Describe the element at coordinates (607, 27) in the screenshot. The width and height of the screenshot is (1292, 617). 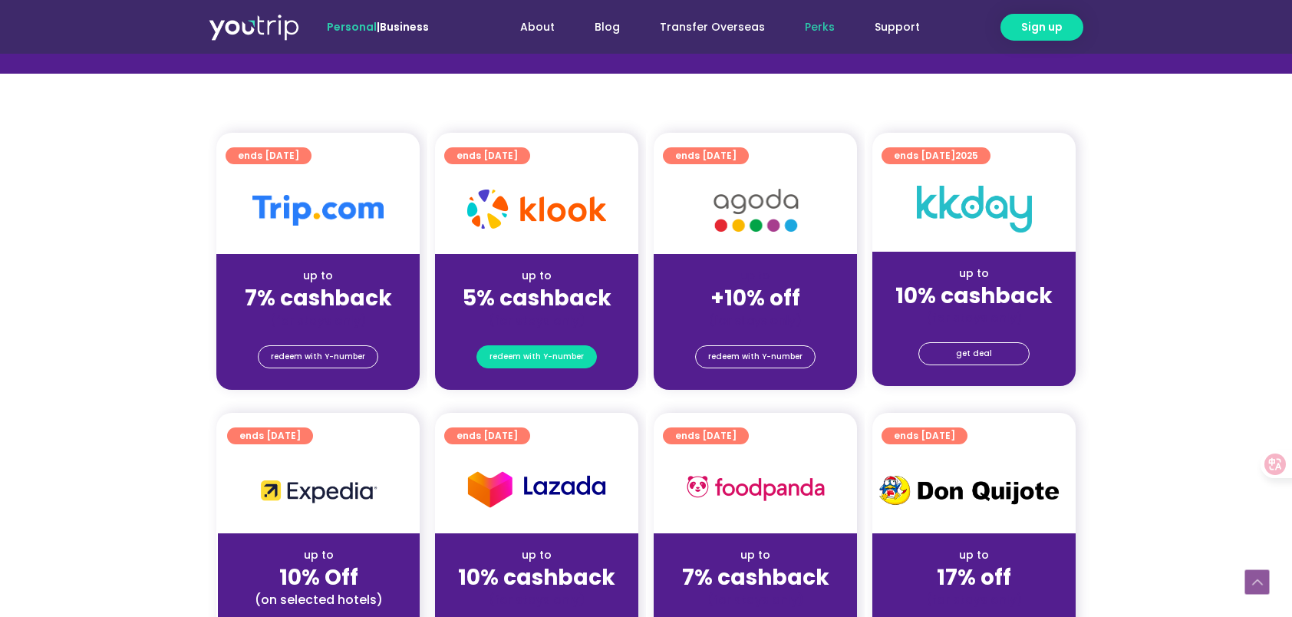
I see `a: Blog` at that location.